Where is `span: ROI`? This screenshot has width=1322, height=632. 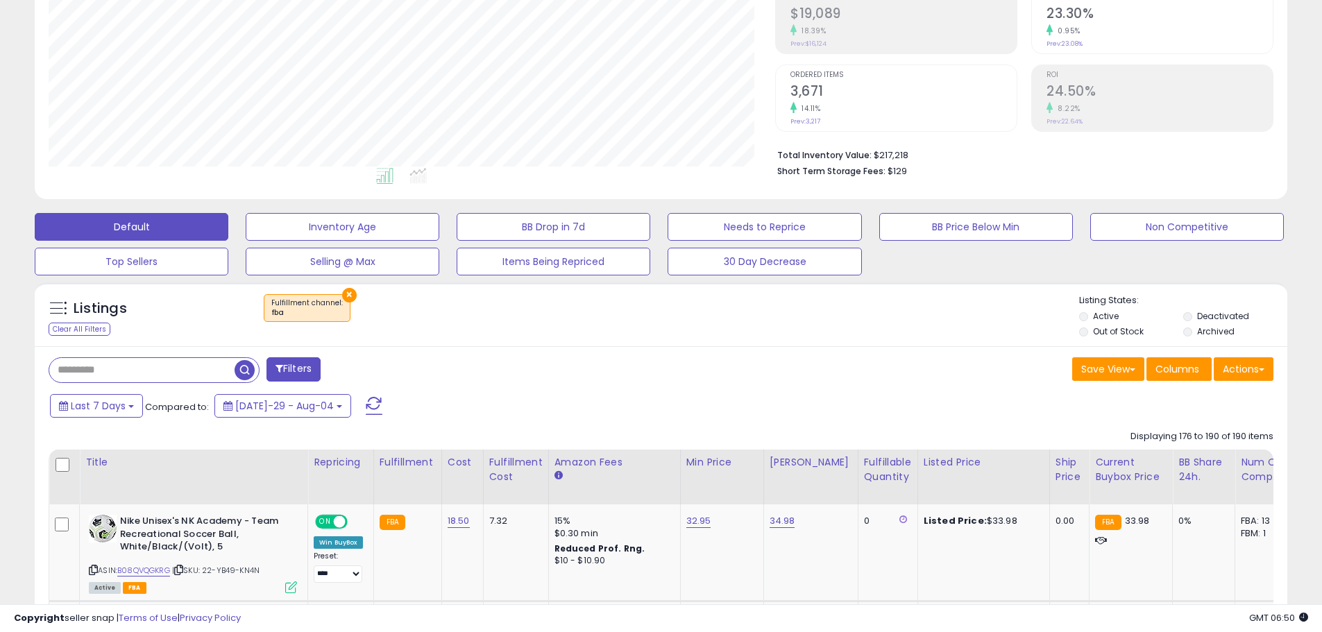 span: ROI is located at coordinates (1160, 75).